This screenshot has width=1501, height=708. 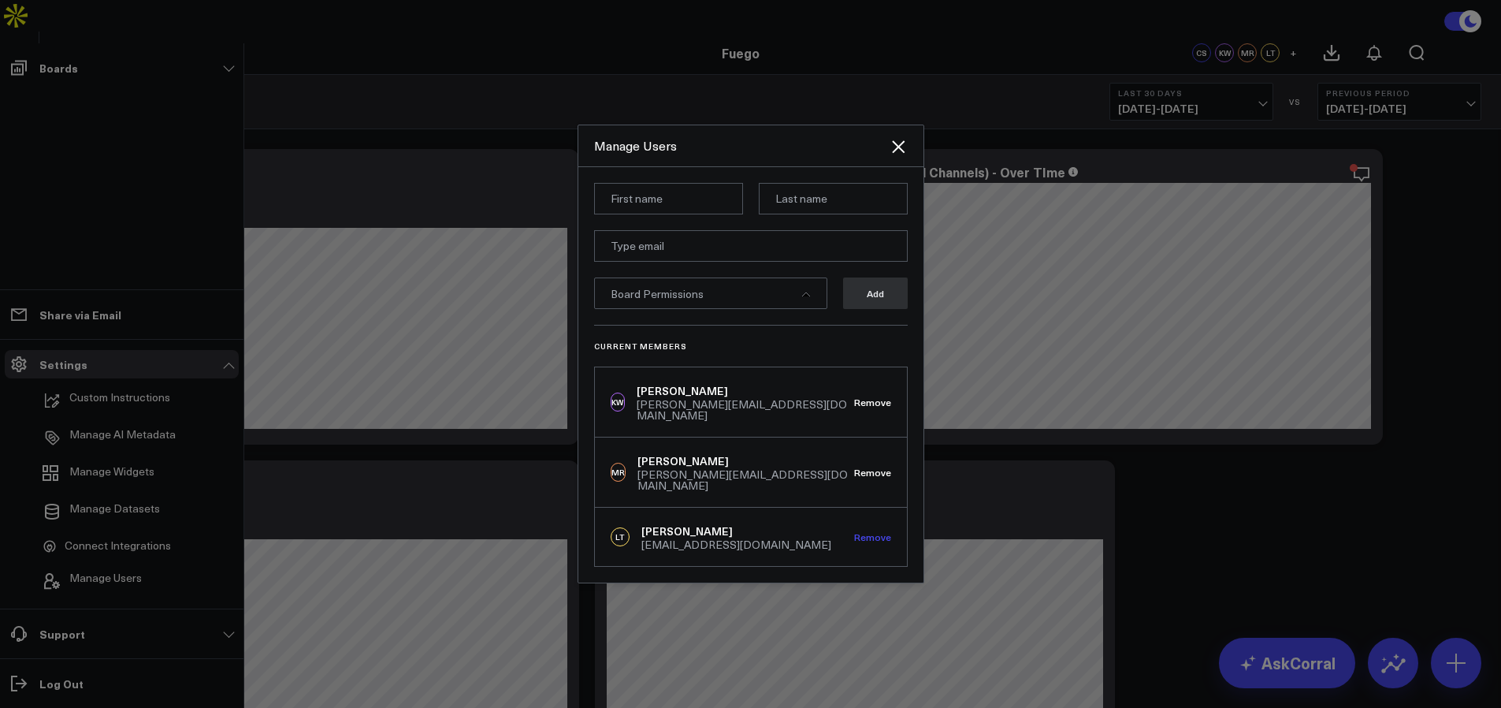 What do you see at coordinates (618, 402) in the screenshot?
I see `div: KW` at bounding box center [618, 402].